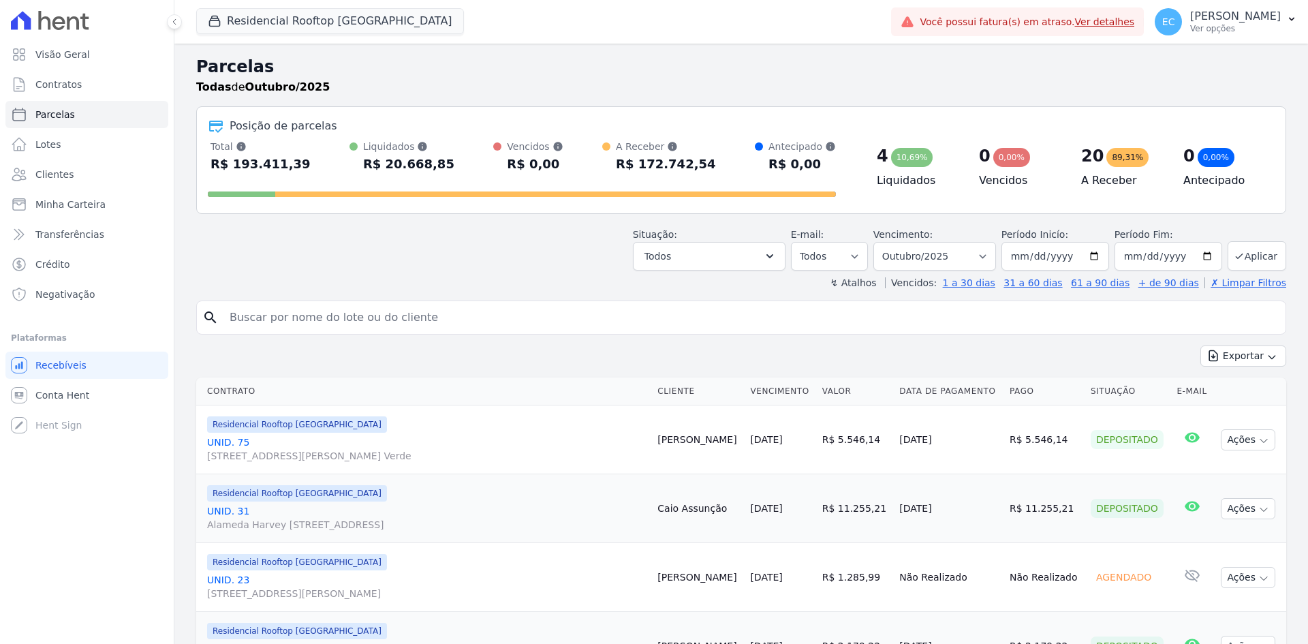 This screenshot has height=644, width=1308. What do you see at coordinates (86, 204) in the screenshot?
I see `a: Minha Carteira` at bounding box center [86, 204].